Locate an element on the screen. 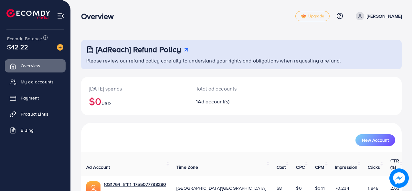 The image size is (412, 191). h2: $0 is located at coordinates (134, 101).